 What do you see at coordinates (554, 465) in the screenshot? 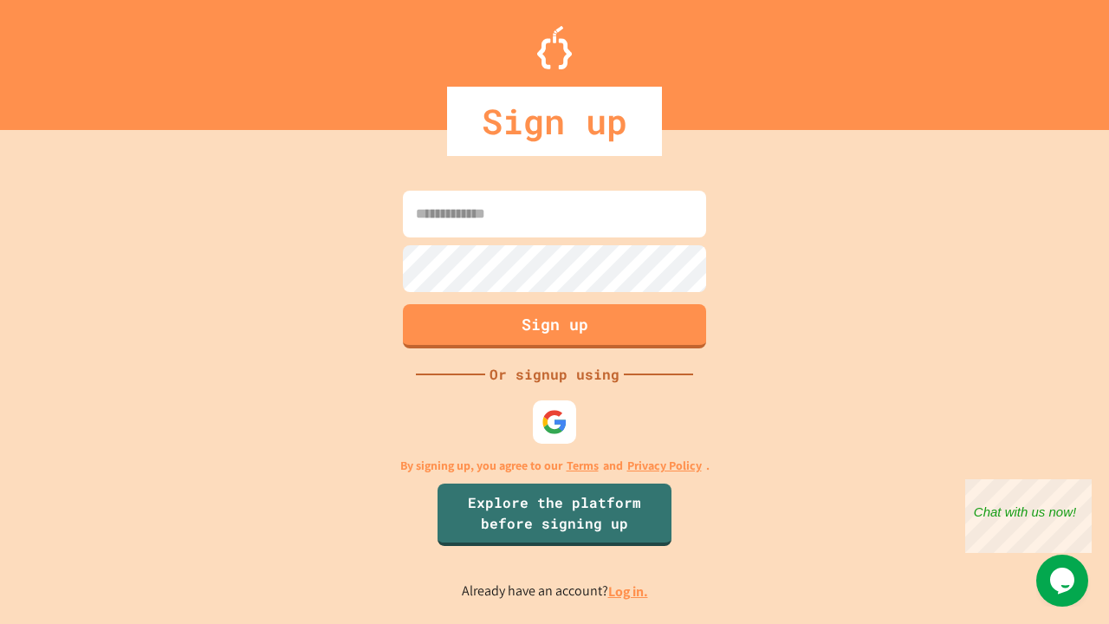
I see `p: By signing up, you agree to our and .` at bounding box center [554, 465].